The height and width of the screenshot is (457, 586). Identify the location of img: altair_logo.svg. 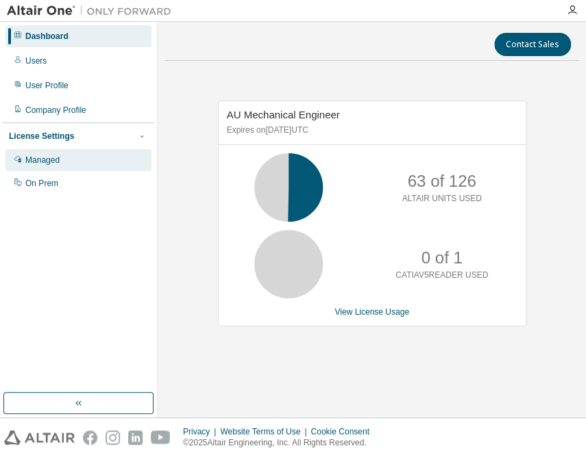
(39, 438).